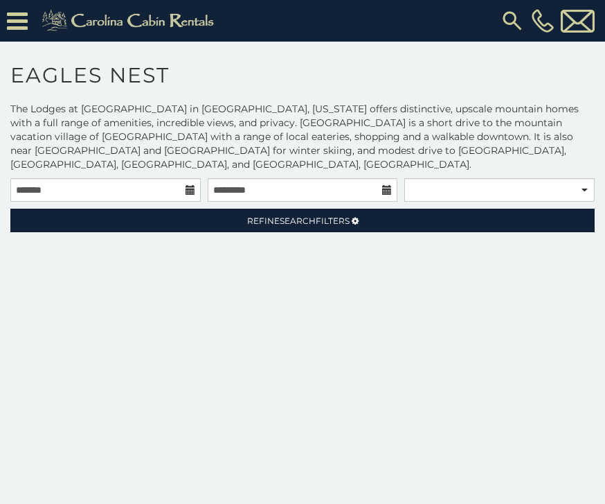 The height and width of the screenshot is (504, 605). What do you see at coordinates (299, 220) in the screenshot?
I see `span: Refine Filters` at bounding box center [299, 220].